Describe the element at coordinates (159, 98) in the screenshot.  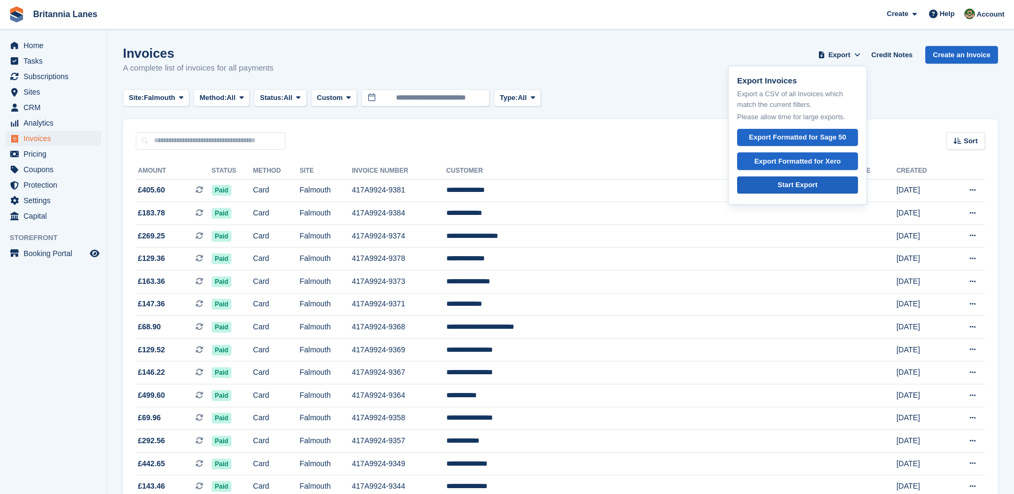
I see `span: Falmouth` at that location.